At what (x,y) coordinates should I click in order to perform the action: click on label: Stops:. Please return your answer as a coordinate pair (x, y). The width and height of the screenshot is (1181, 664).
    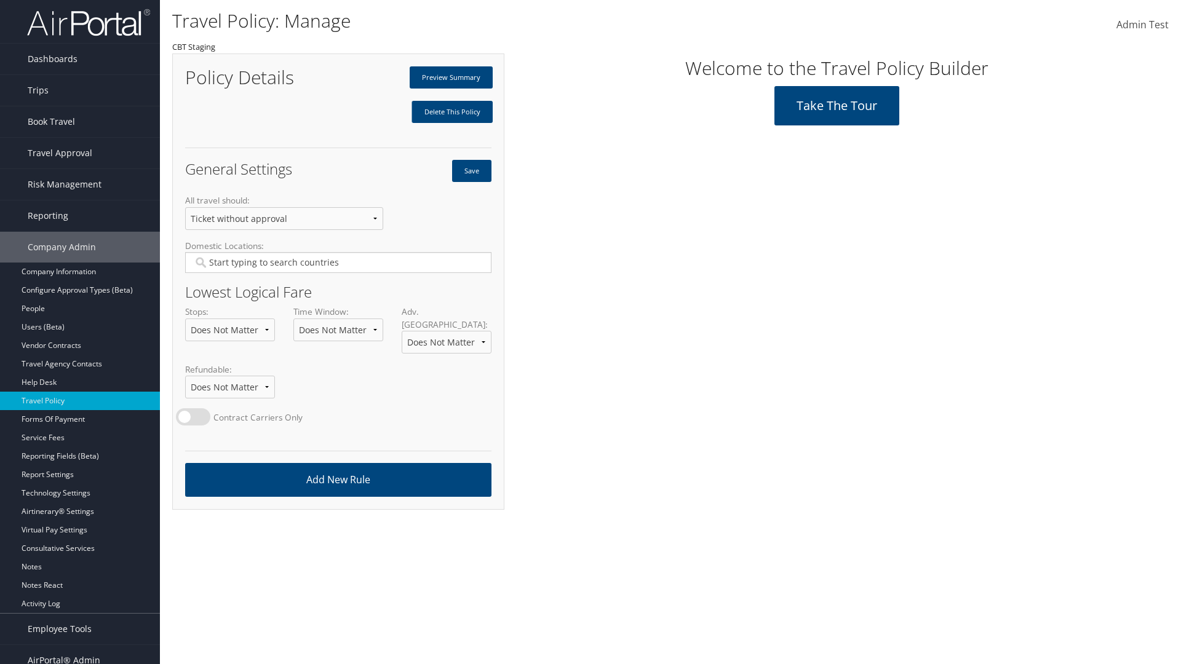
    Looking at the image, I should click on (230, 328).